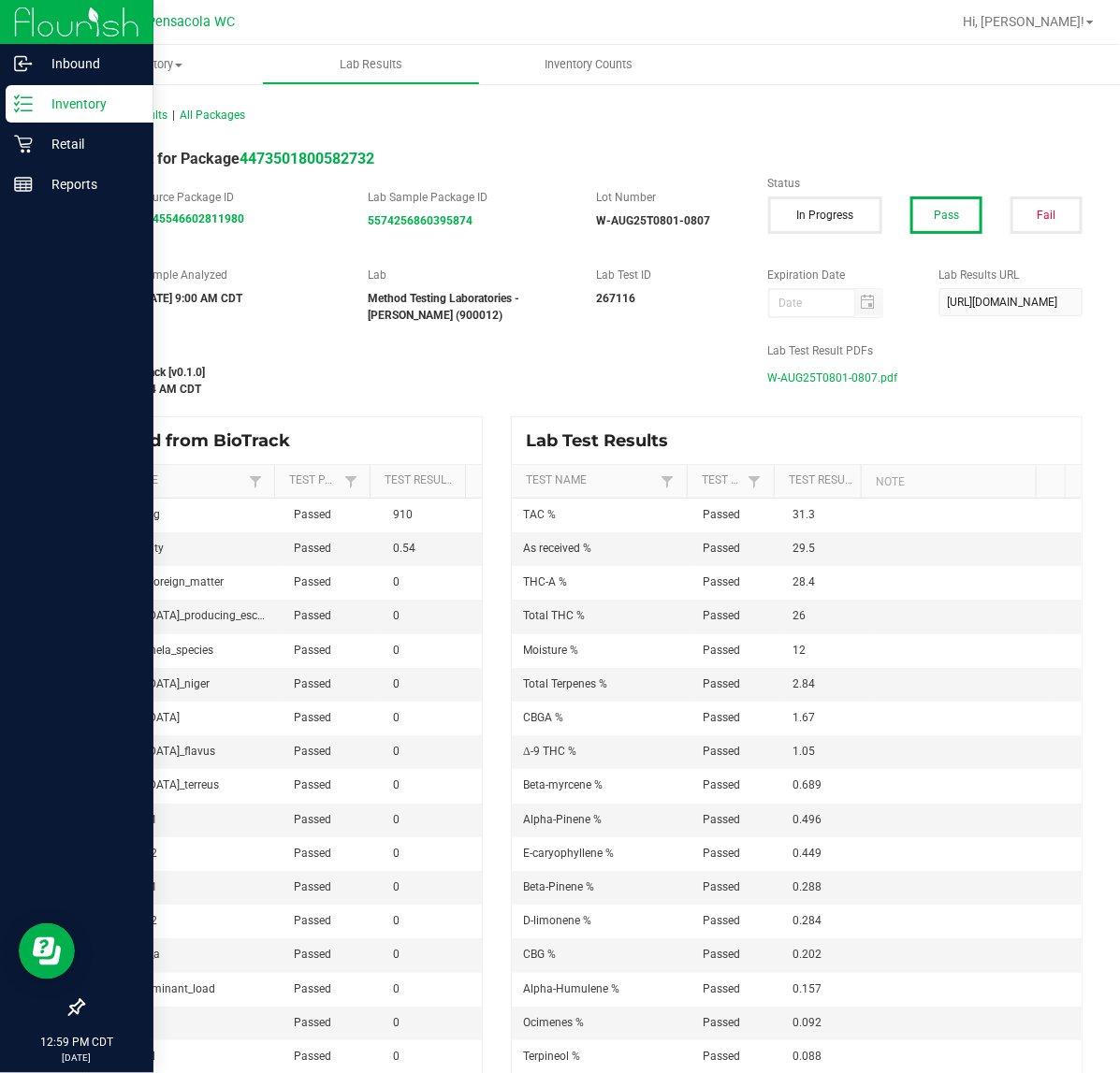 Image resolution: width=1120 pixels, height=1073 pixels. What do you see at coordinates (807, 819) in the screenshot?
I see `span: 0.496` at bounding box center [807, 819].